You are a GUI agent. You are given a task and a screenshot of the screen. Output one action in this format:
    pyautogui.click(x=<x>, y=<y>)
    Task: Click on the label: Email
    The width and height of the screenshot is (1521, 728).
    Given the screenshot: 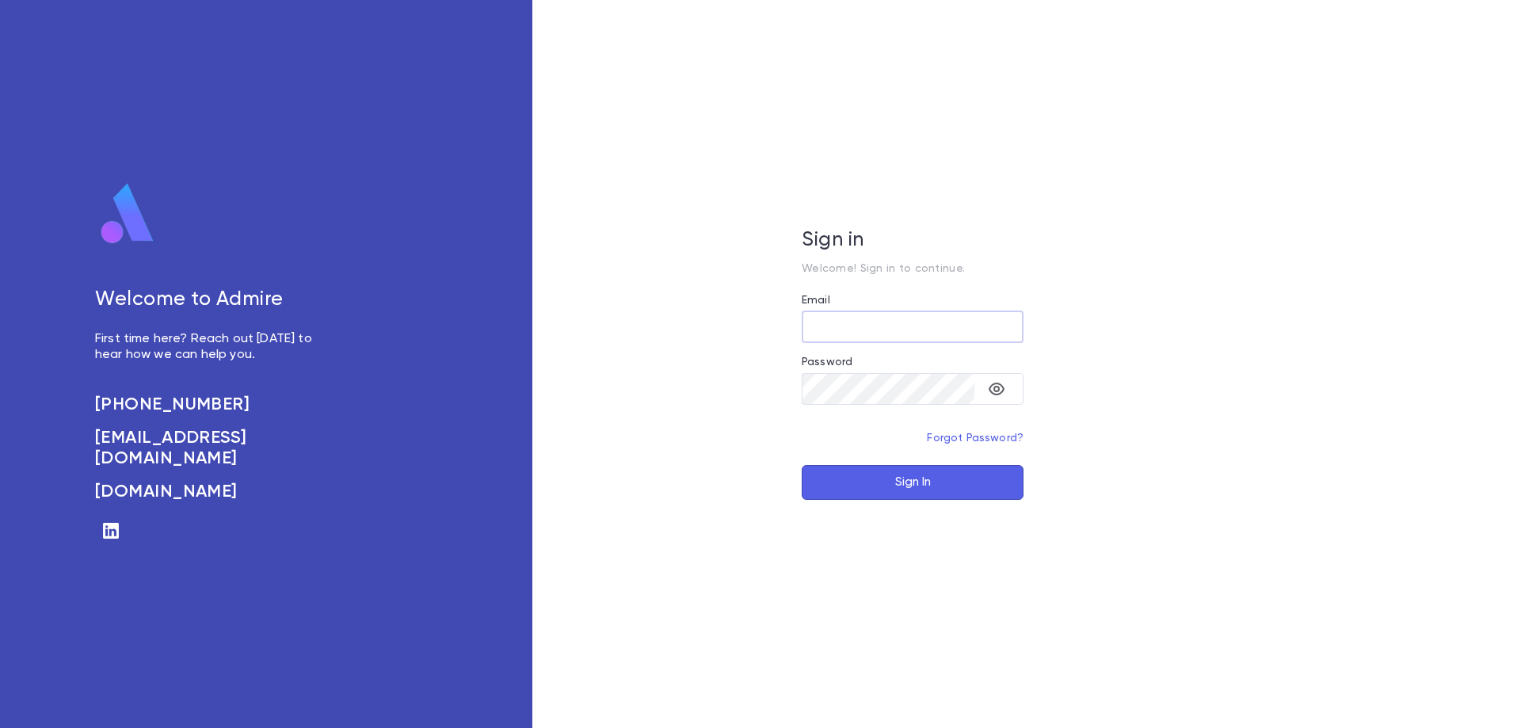 What is the action you would take?
    pyautogui.click(x=816, y=300)
    